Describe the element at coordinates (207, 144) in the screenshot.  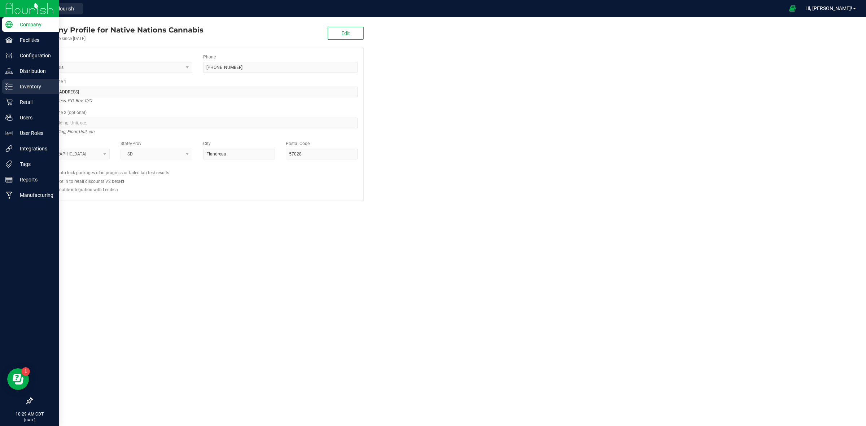
I see `label: City` at that location.